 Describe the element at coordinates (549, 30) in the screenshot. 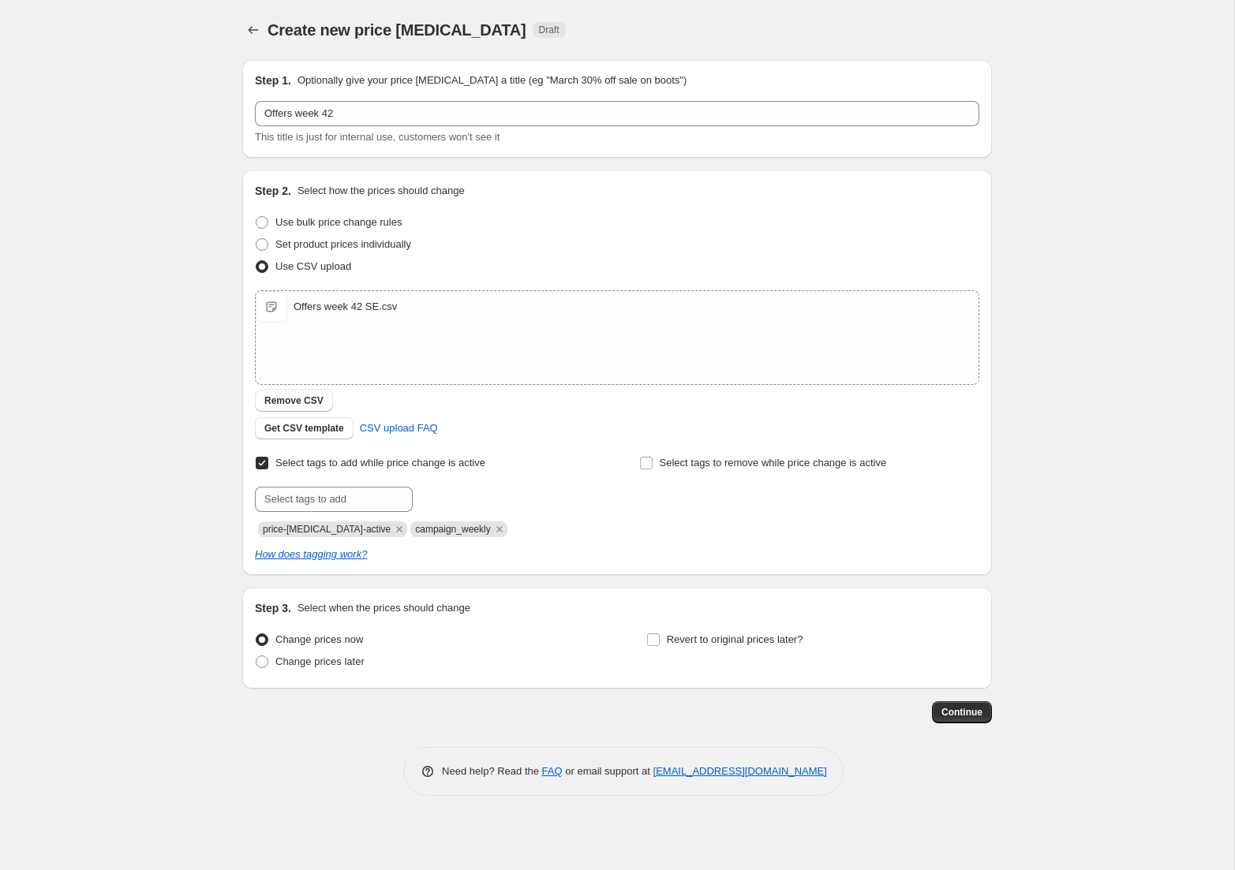

I see `span: Draft` at that location.